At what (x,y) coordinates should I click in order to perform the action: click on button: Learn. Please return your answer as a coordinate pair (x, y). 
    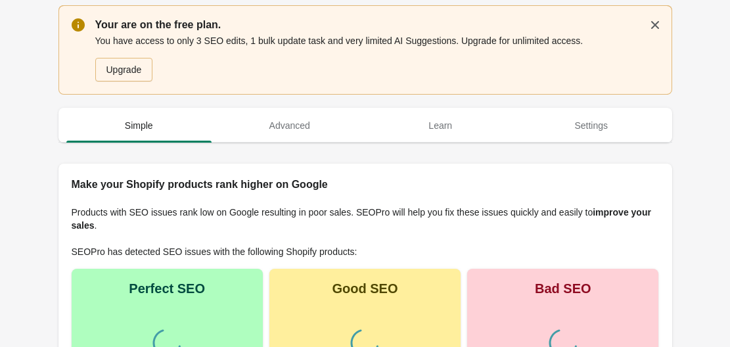
    Looking at the image, I should click on (441, 126).